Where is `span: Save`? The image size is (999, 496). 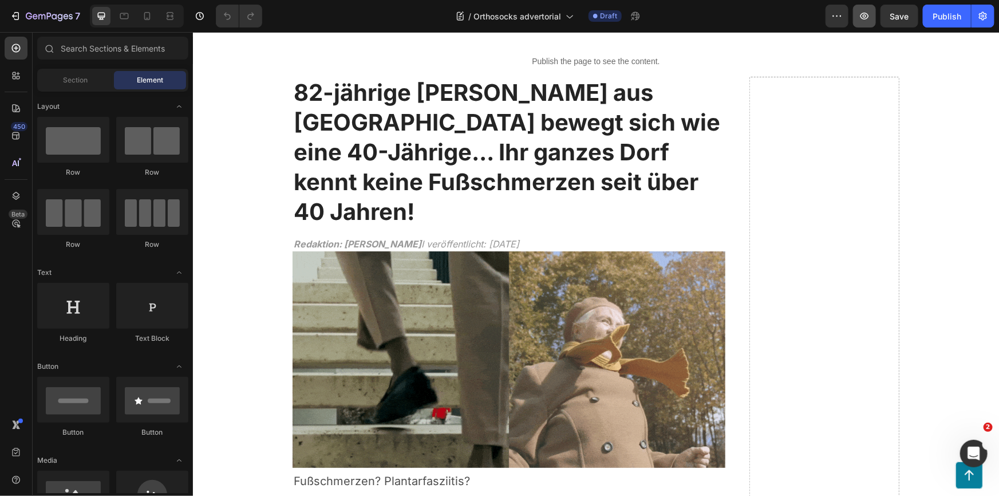
span: Save is located at coordinates (899, 16).